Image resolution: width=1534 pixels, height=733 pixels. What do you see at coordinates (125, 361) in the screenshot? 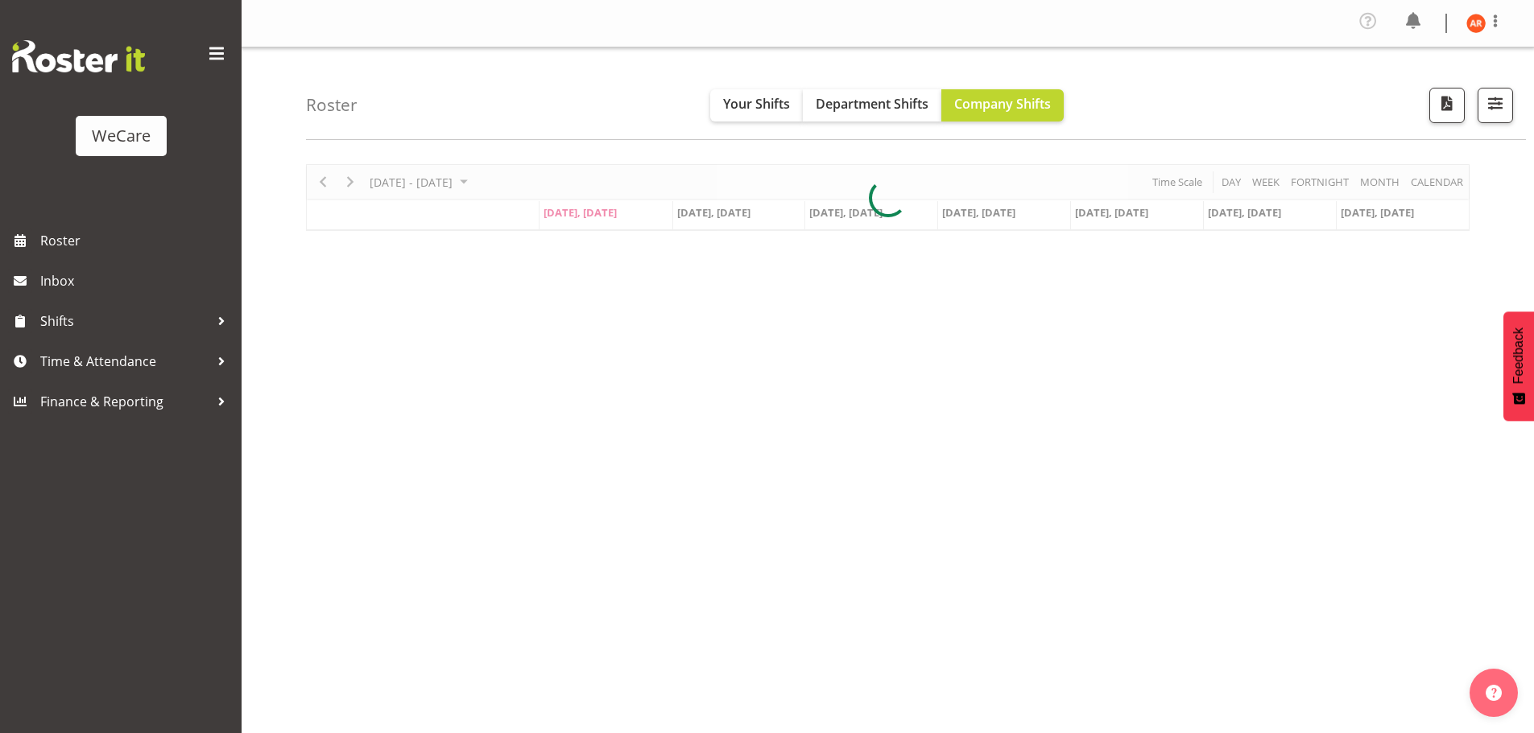
I see `span: Time & Attendance` at bounding box center [125, 361].